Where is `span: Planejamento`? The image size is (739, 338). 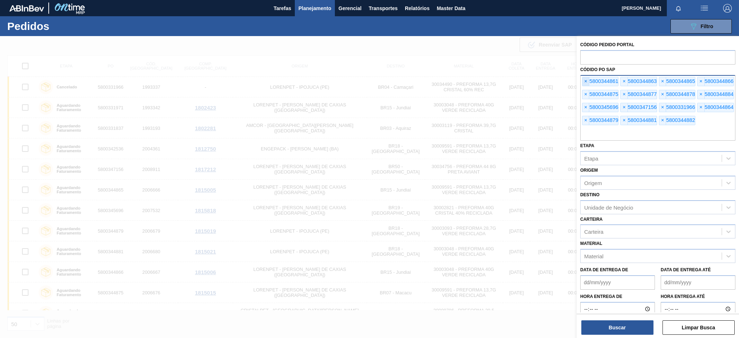 span: Planejamento is located at coordinates (315, 8).